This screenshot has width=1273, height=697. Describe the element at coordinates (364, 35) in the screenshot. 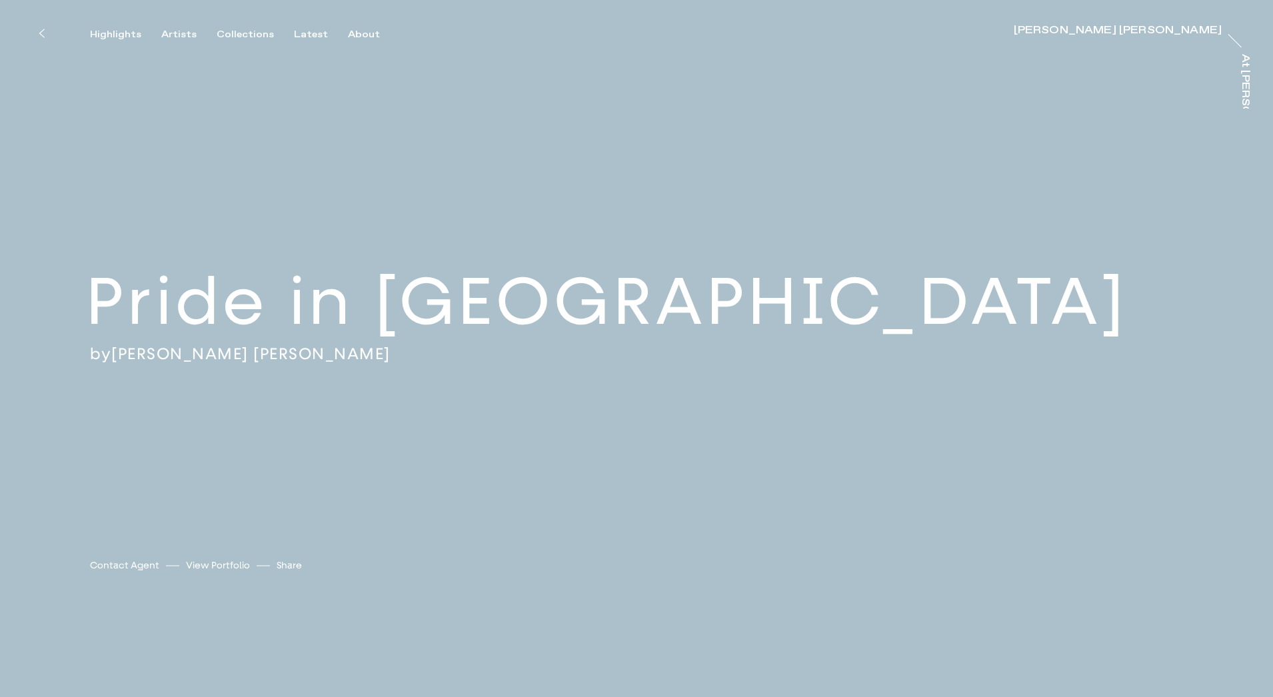

I see `div: About` at that location.